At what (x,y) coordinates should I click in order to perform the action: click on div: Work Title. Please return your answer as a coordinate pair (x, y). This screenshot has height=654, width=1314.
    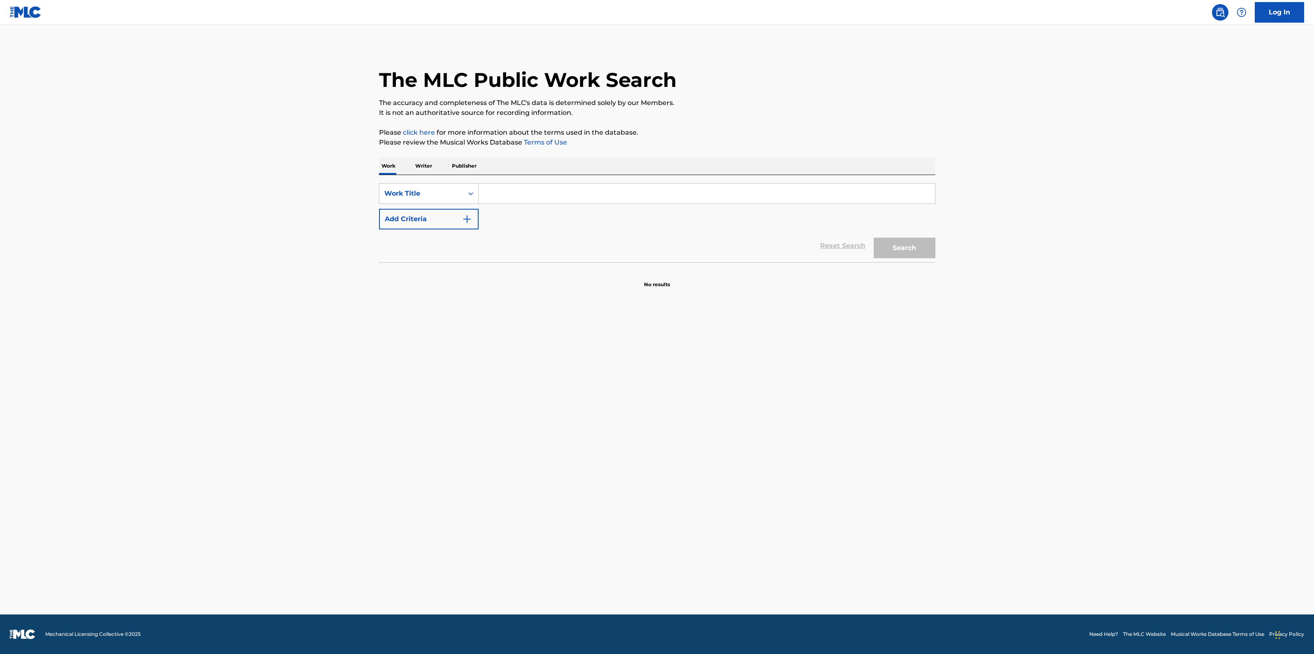
    Looking at the image, I should click on (422, 193).